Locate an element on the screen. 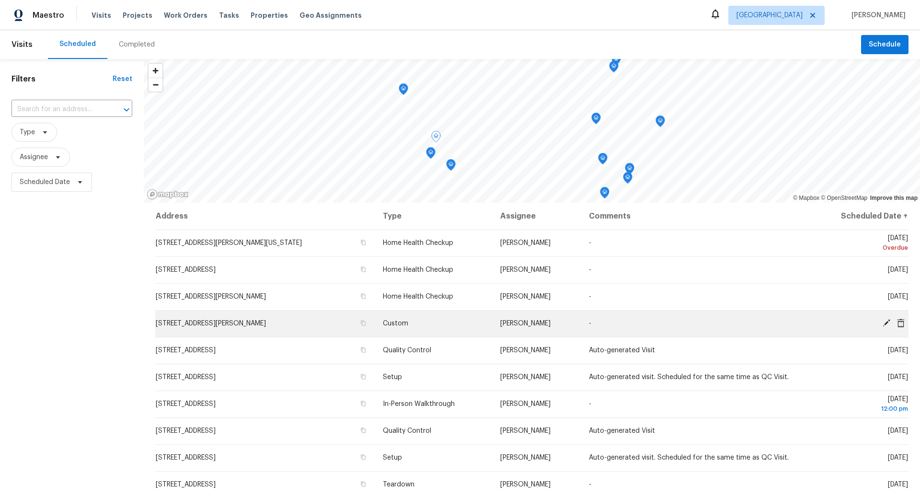 Image resolution: width=920 pixels, height=497 pixels. a: OpenStreetMap is located at coordinates (844, 198).